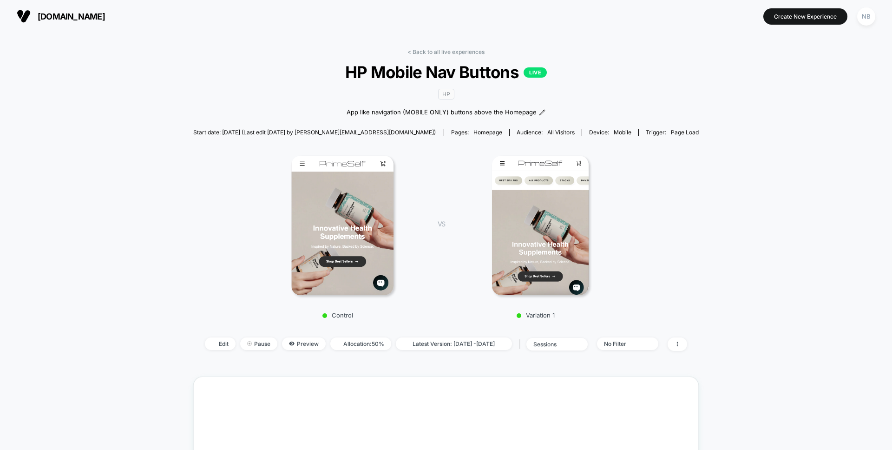 Image resolution: width=892 pixels, height=450 pixels. Describe the element at coordinates (561, 132) in the screenshot. I see `span: All Visitors` at that location.